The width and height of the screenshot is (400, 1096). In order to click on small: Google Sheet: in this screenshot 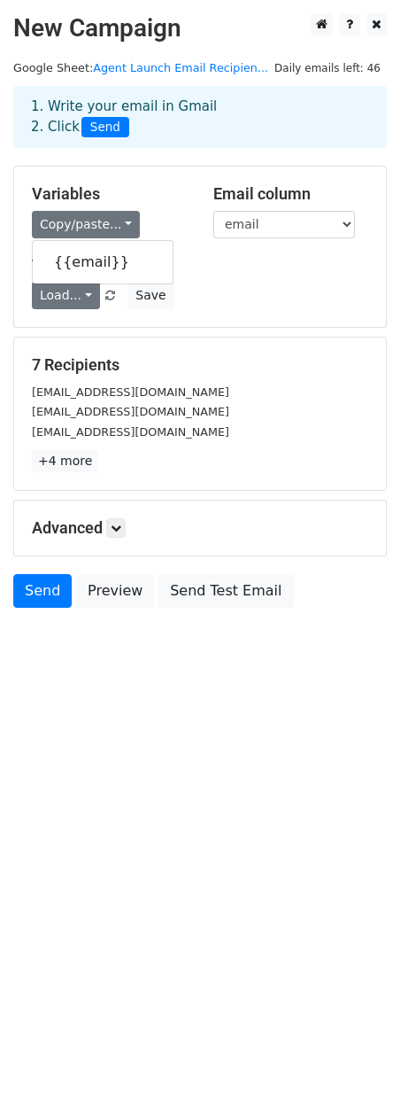, I will do `click(141, 67)`.